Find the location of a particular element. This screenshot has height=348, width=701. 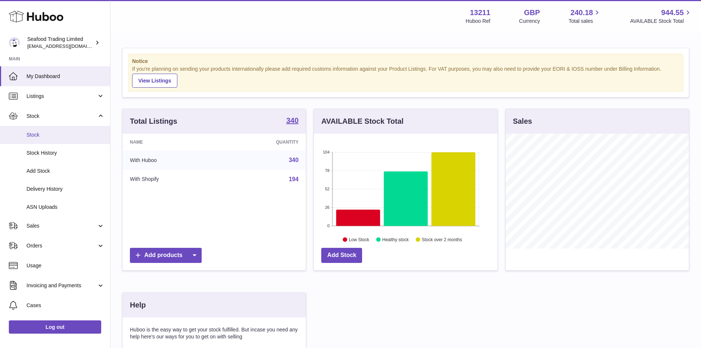

a: 944.55 AVAILABLE Stock Total is located at coordinates (661, 16).